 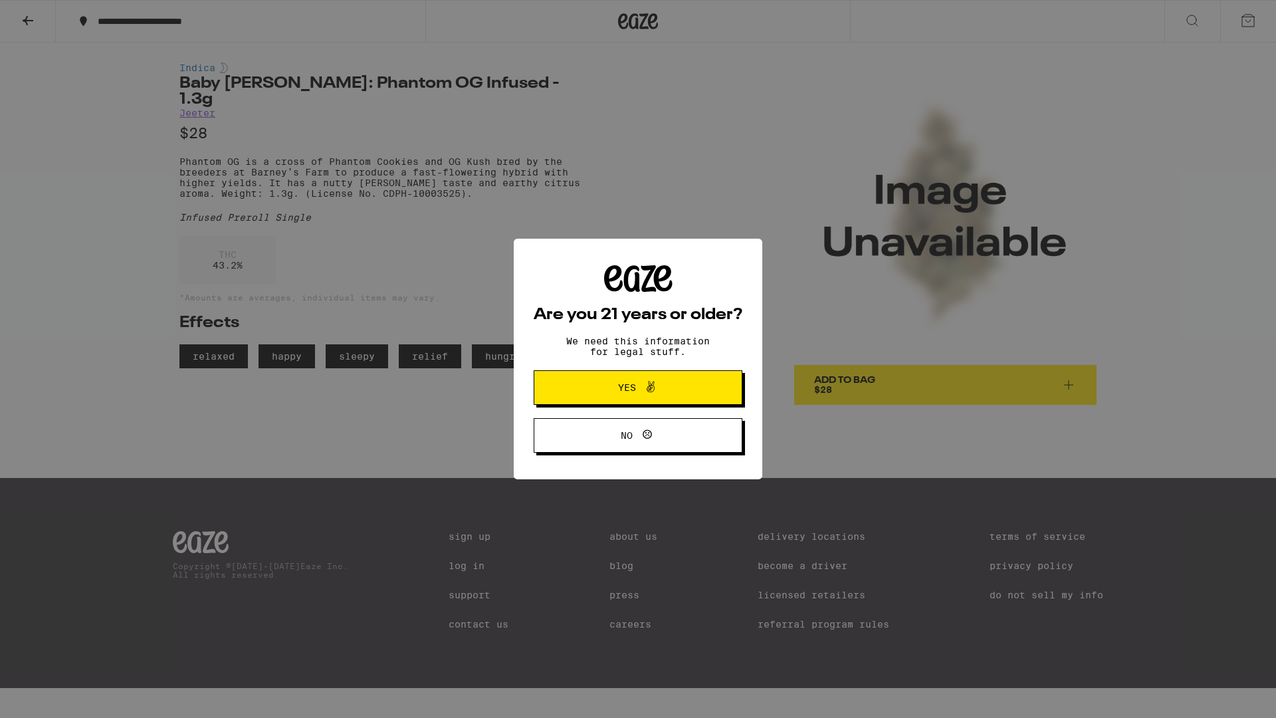 What do you see at coordinates (638, 346) in the screenshot?
I see `p: We need this information for legal stuff.` at bounding box center [638, 346].